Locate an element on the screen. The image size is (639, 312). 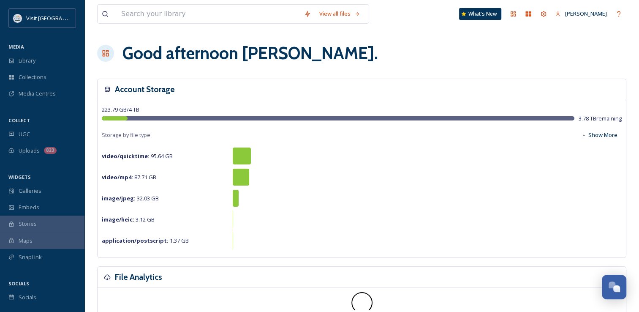
span: 87.71 GB is located at coordinates (129, 177).